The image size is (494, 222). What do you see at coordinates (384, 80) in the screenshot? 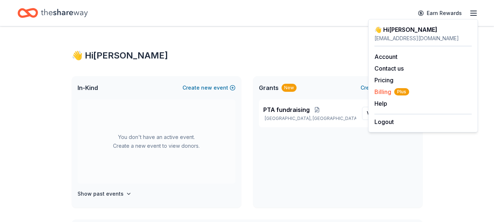
I see `a: Pricing` at bounding box center [384, 80].